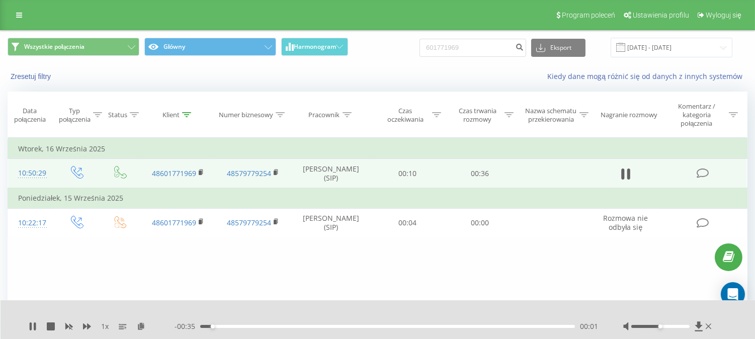 The height and width of the screenshot is (339, 755). Describe the element at coordinates (661, 15) in the screenshot. I see `span: Ustawienia profilu` at that location.